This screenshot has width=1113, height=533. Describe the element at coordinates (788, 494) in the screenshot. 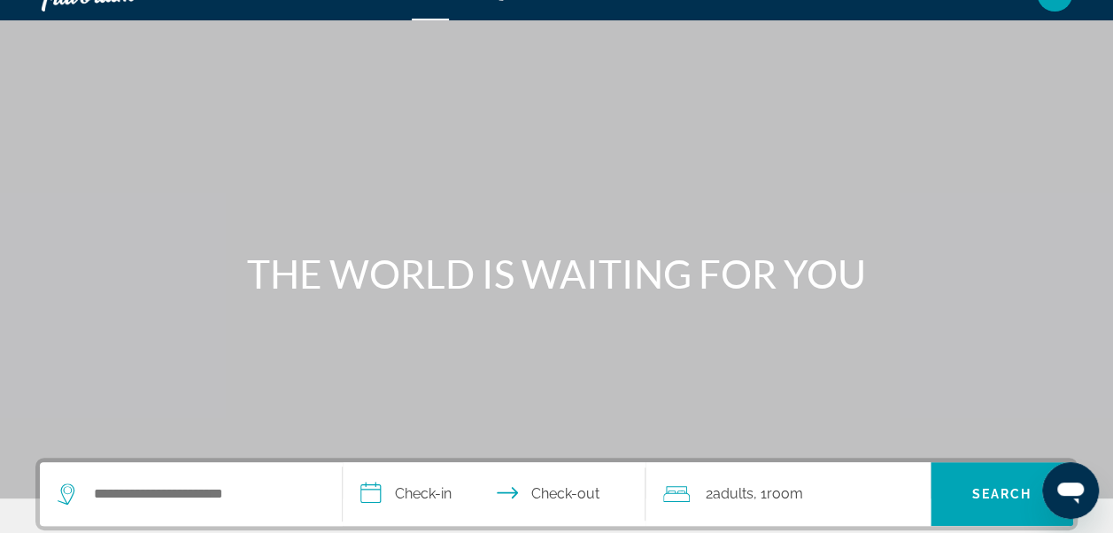

I see `button: Travelers: 2 adults, 0 children` at that location.